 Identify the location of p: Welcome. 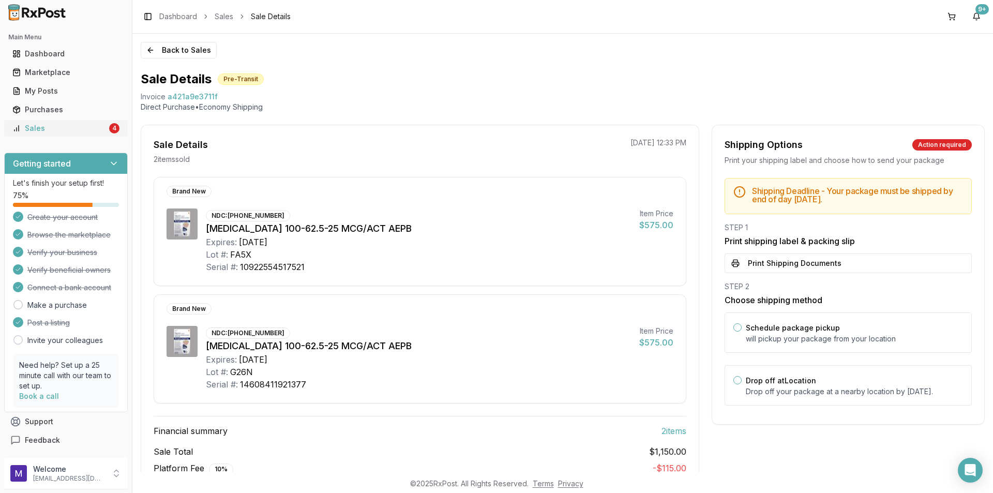
(69, 469).